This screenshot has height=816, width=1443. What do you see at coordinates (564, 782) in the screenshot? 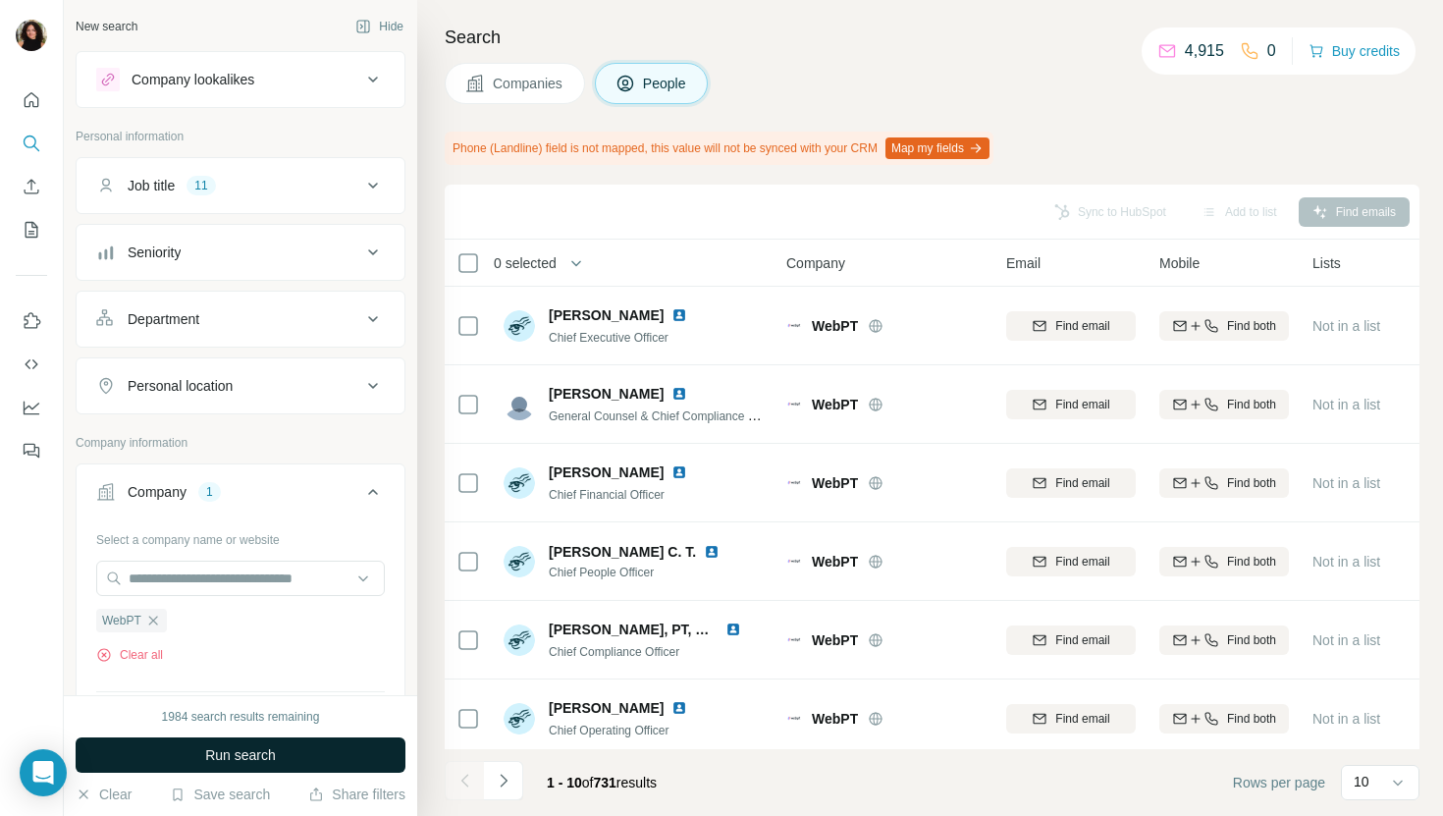
I see `span: 1 - 10` at bounding box center [564, 782].